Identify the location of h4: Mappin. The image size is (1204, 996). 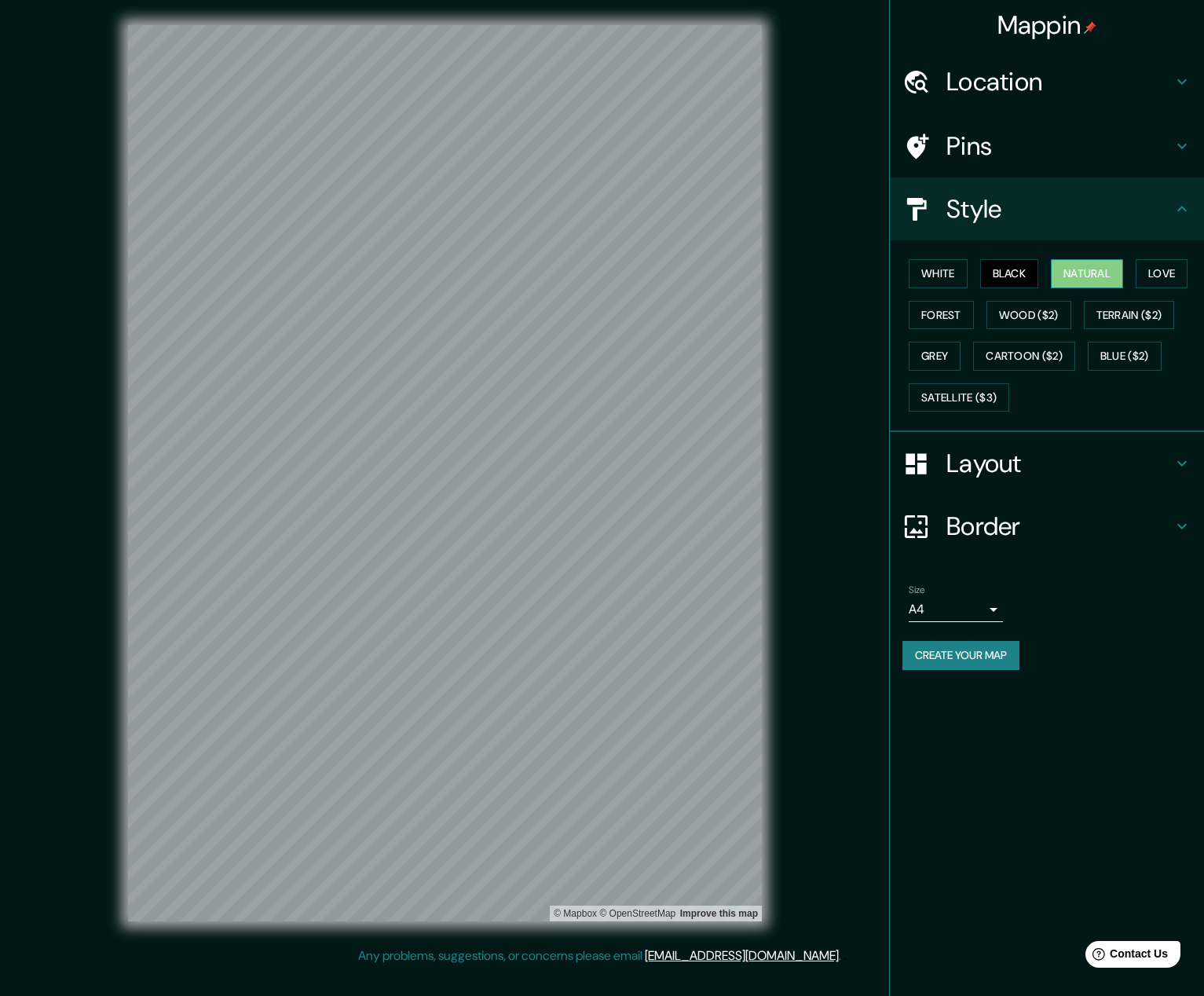
(1047, 25).